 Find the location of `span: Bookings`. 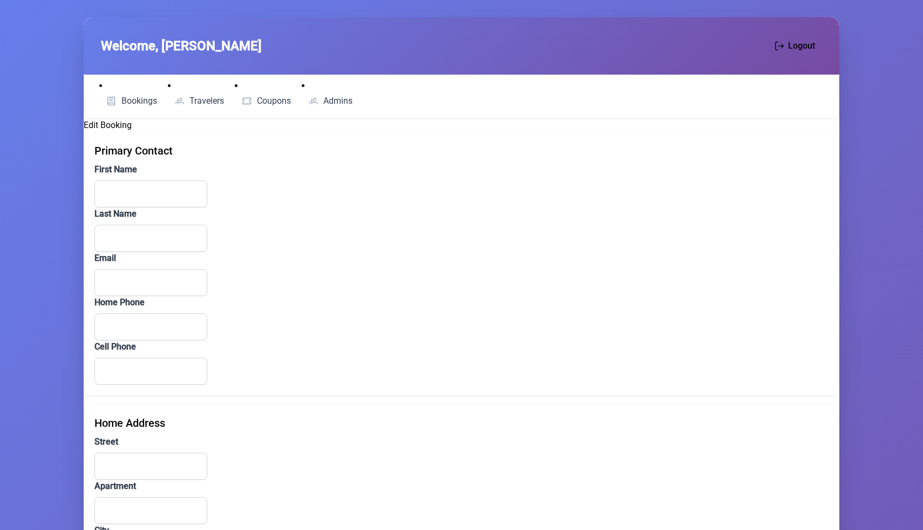

span: Bookings is located at coordinates (139, 101).